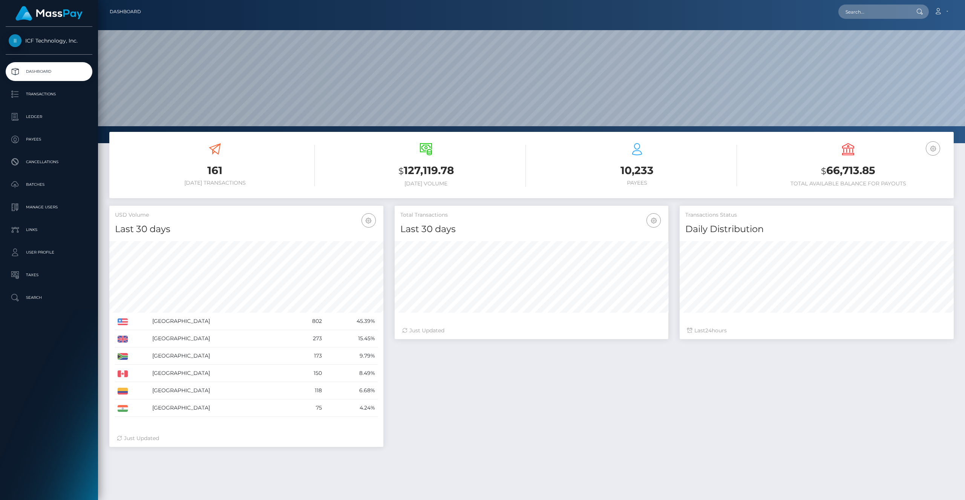 Image resolution: width=965 pixels, height=500 pixels. I want to click on span: 24, so click(709, 331).